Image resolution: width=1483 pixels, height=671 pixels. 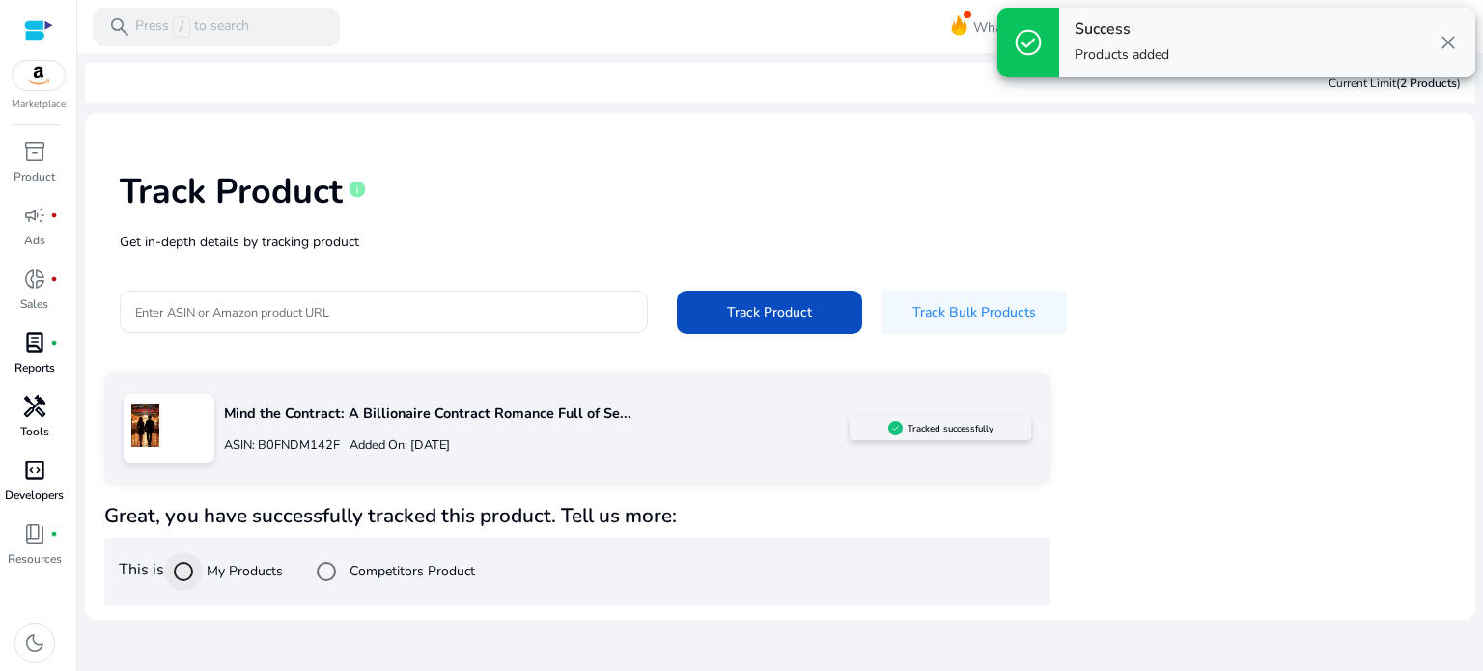 I want to click on h5: Tracked successfully, so click(x=950, y=429).